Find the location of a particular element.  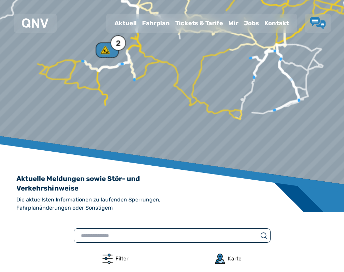

div: Karte is located at coordinates (235, 259).